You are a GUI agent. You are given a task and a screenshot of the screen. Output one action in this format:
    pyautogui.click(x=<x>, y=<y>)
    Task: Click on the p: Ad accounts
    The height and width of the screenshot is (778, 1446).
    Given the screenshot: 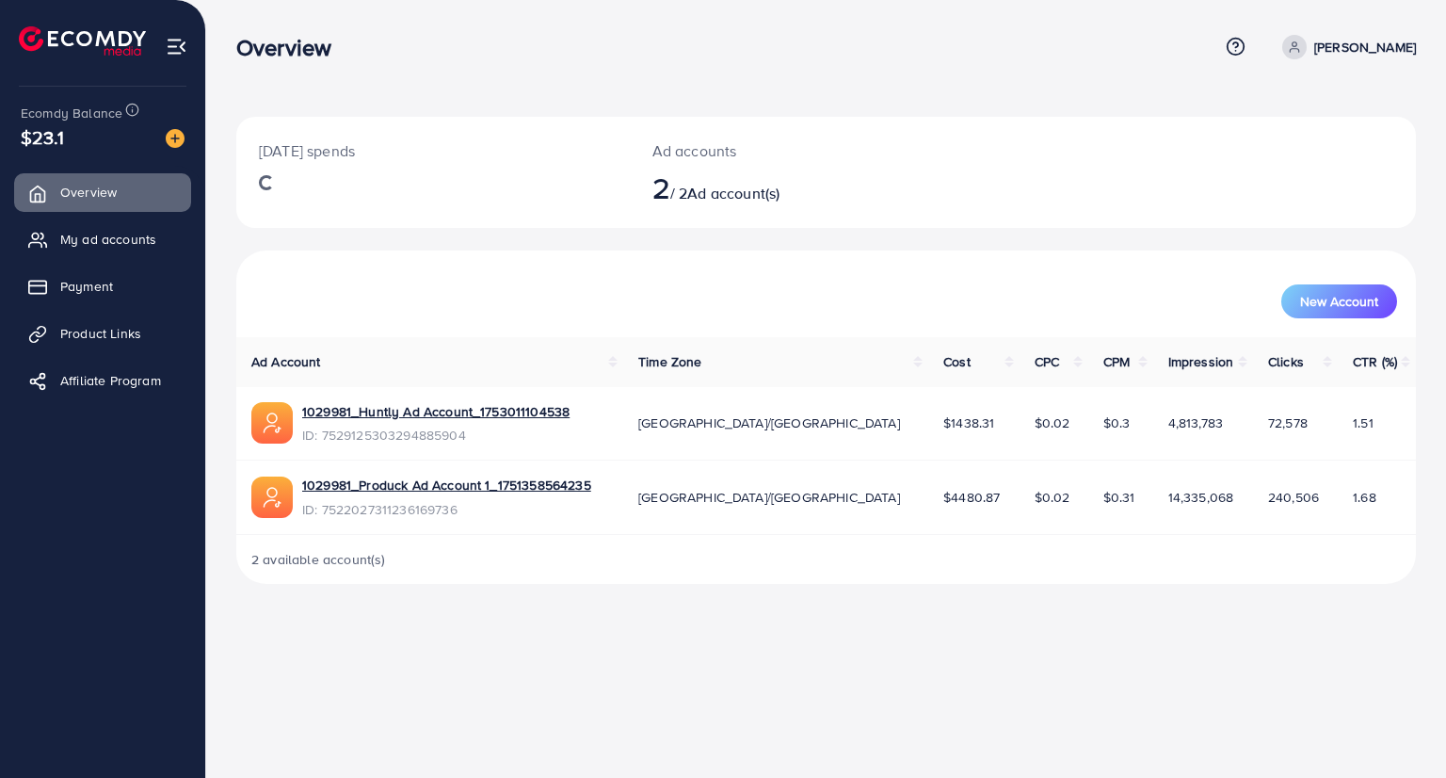 What is the action you would take?
    pyautogui.click(x=777, y=151)
    